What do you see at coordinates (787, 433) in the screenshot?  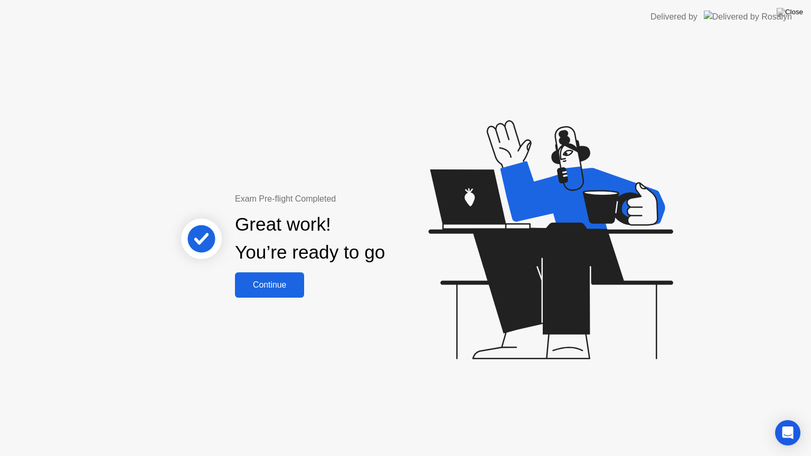 I see `div: Open Intercom Messenger` at bounding box center [787, 433].